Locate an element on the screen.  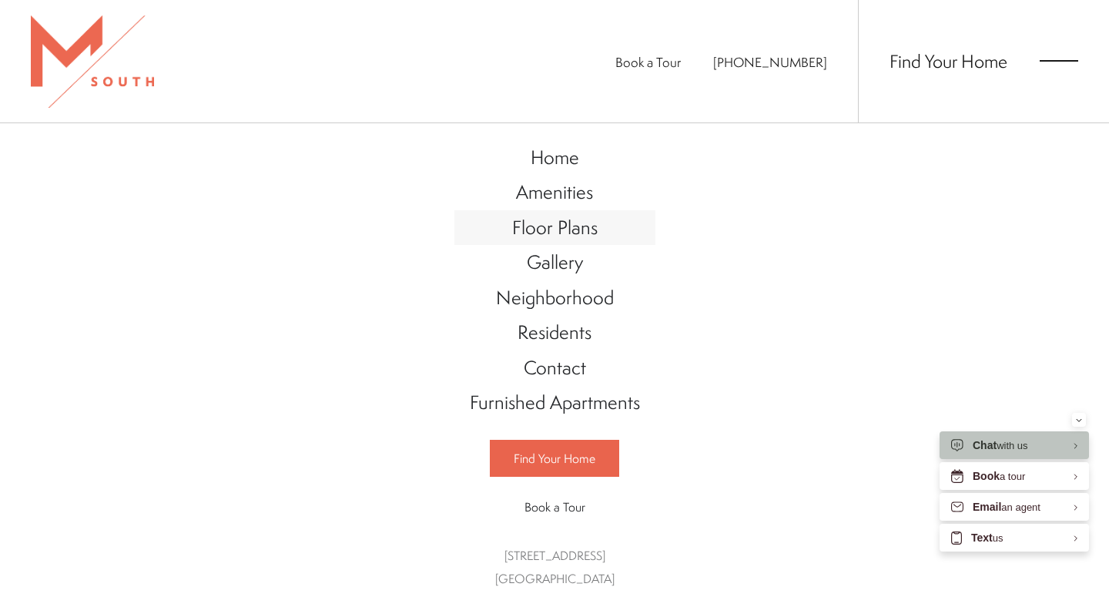
a: Go to Residents is located at coordinates (555, 333).